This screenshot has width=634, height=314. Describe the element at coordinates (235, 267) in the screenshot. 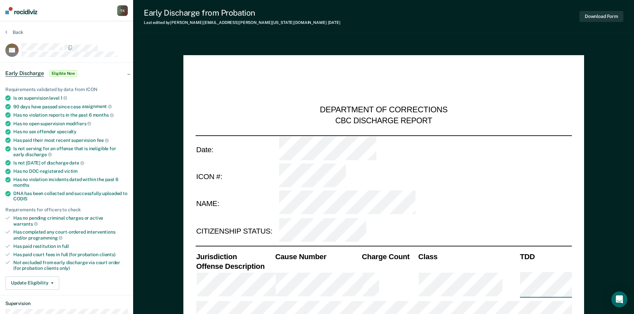

I see `th: Offense Description` at that location.